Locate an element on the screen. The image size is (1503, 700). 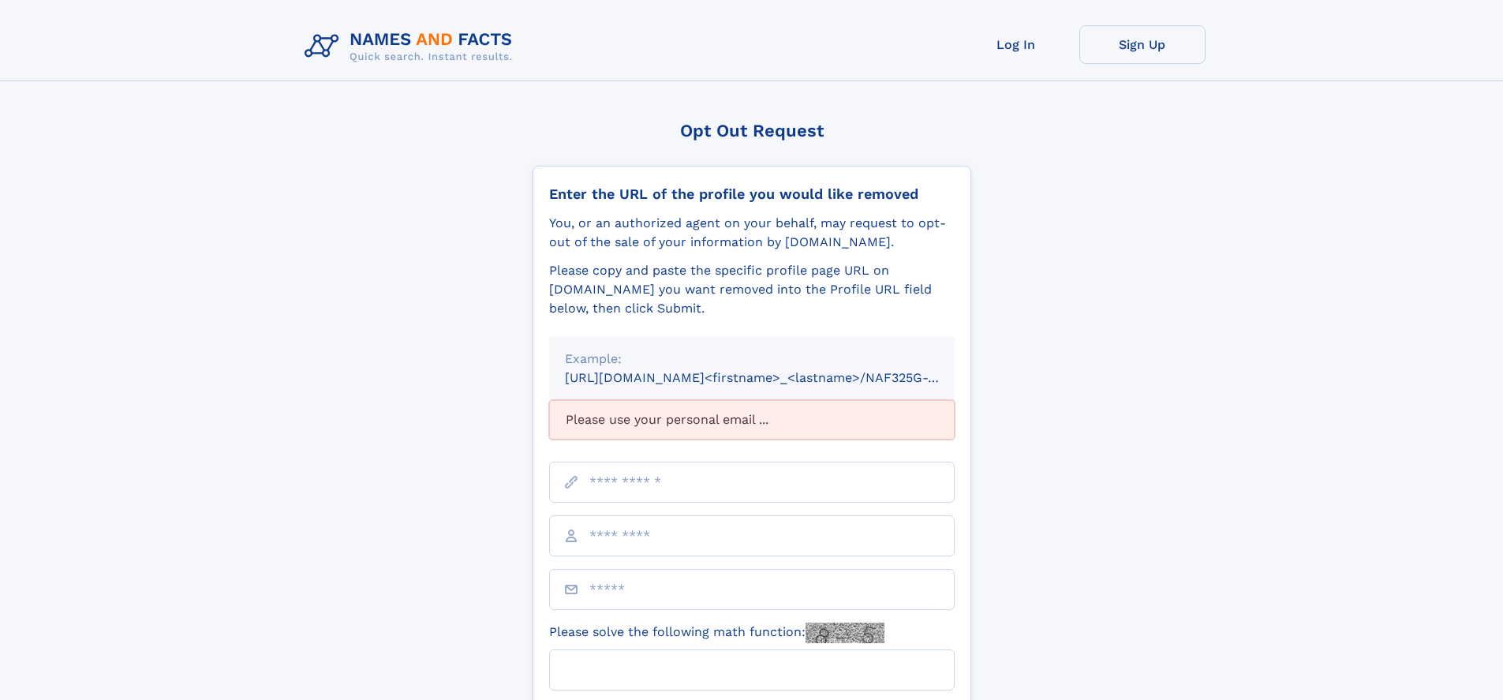
div: You, or an authorized agent on your behalf, may request to opt-out of the sale of your informatio... is located at coordinates (752, 233).